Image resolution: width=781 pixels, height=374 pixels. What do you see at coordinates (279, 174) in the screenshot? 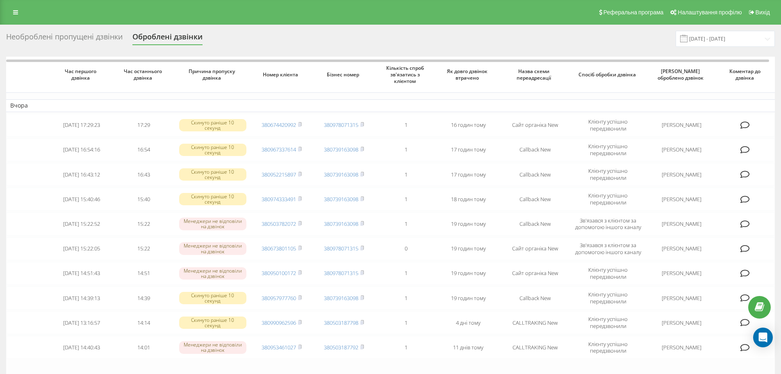
I see `a: 380952215897` at bounding box center [279, 174].